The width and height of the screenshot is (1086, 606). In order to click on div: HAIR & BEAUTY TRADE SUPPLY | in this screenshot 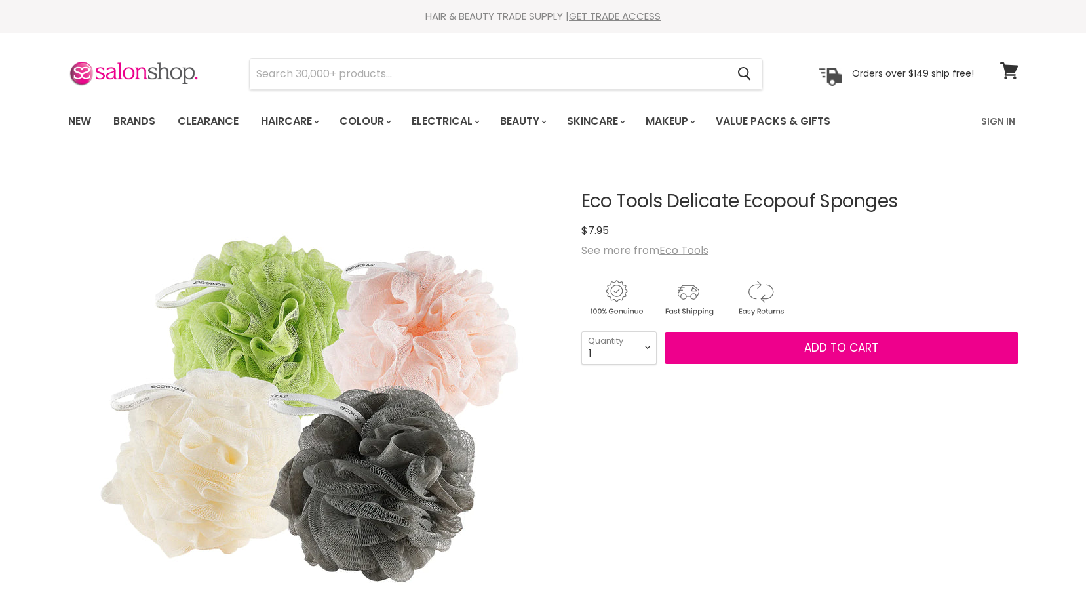, I will do `click(544, 16)`.